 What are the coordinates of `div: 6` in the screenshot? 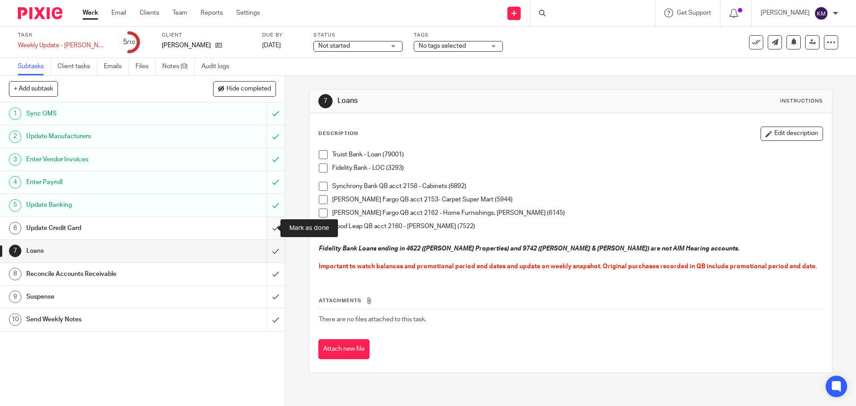 It's located at (15, 228).